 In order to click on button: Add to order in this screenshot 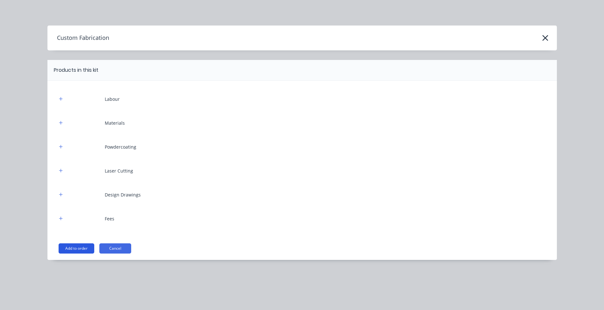, I will do `click(76, 248)`.